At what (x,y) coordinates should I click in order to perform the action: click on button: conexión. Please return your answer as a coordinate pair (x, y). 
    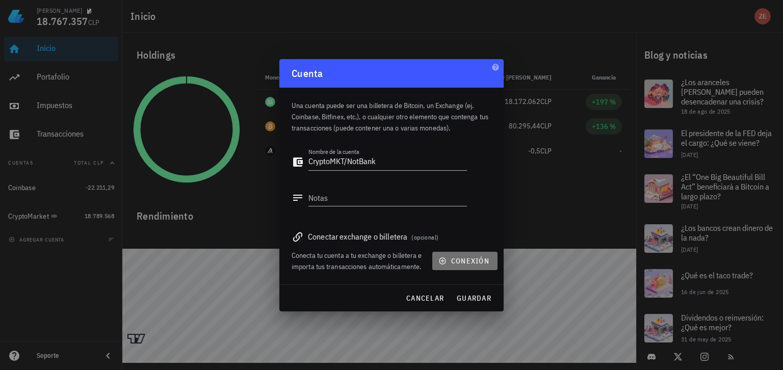
    Looking at the image, I should click on (465, 261).